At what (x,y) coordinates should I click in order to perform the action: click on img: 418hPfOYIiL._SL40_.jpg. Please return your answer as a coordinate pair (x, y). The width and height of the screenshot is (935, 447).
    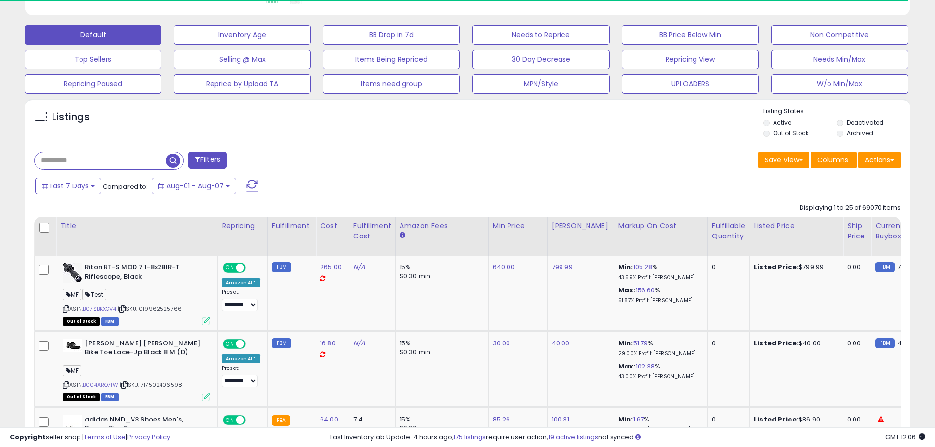
    Looking at the image, I should click on (73, 273).